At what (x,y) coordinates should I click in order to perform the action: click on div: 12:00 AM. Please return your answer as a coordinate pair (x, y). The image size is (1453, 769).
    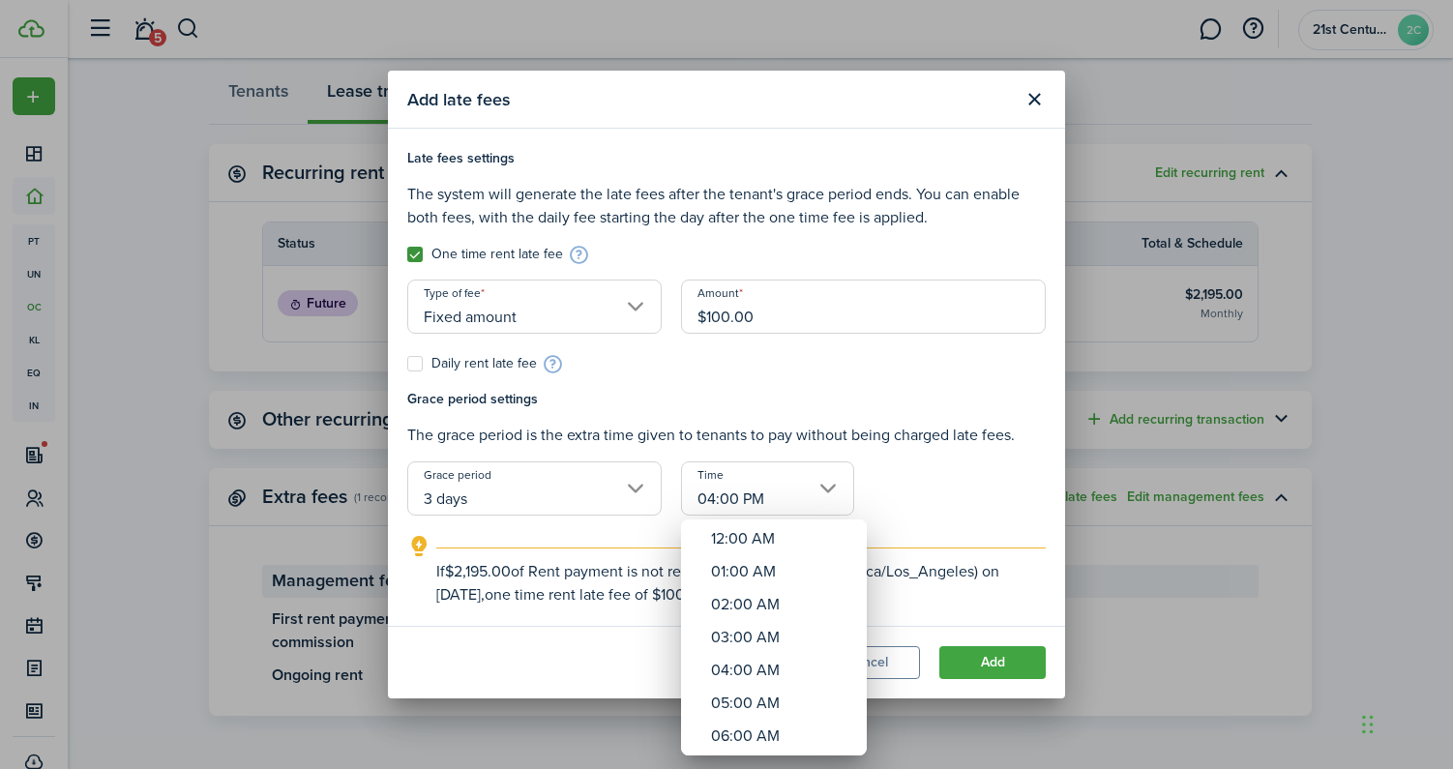
    Looking at the image, I should click on (782, 539).